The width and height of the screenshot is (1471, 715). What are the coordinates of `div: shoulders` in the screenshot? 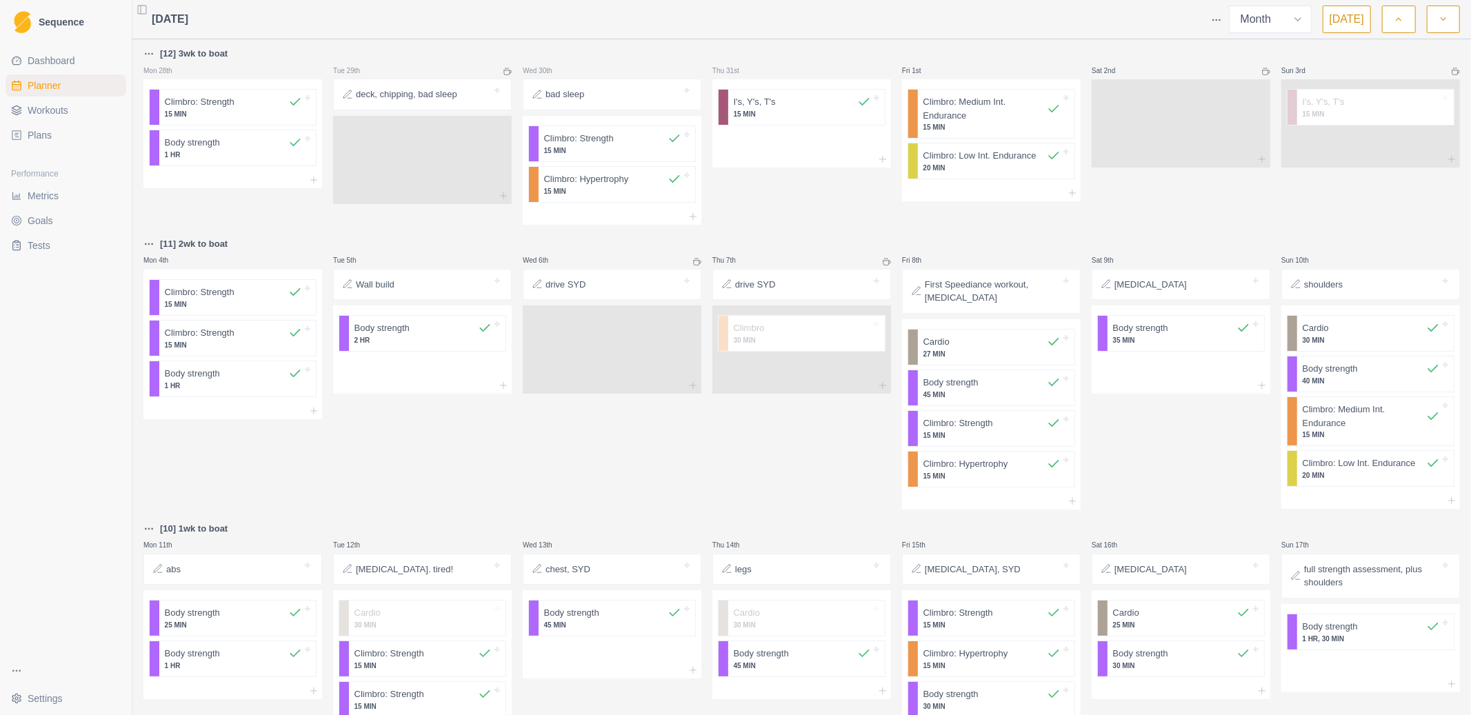 It's located at (1370, 285).